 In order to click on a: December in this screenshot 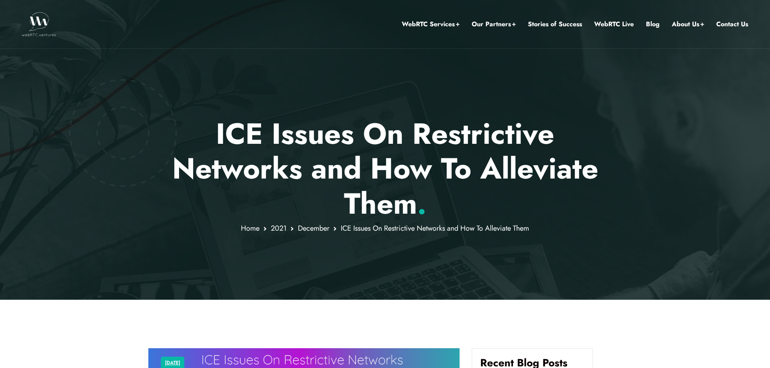, I will do `click(314, 228)`.